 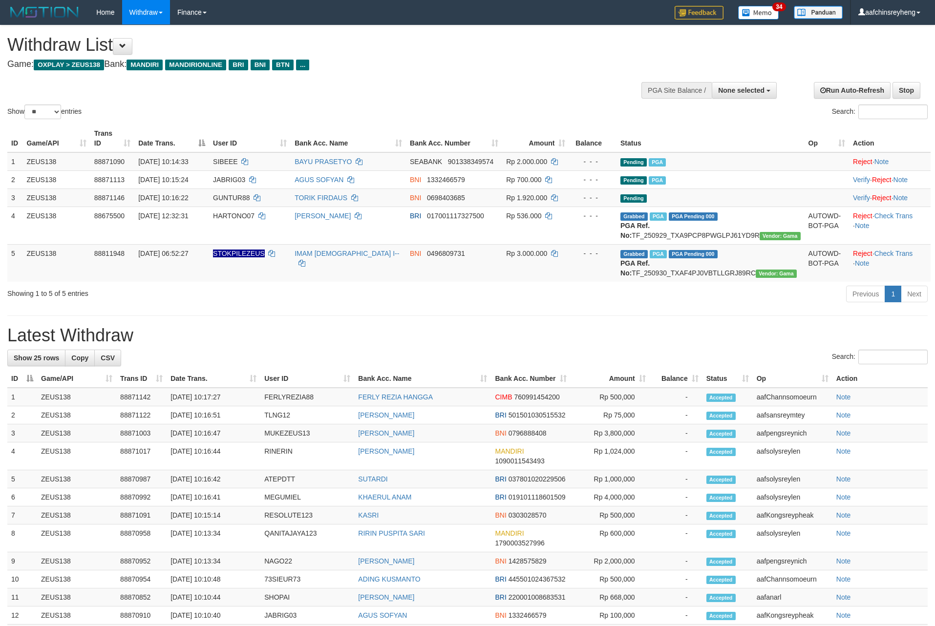 What do you see at coordinates (792, 433) in the screenshot?
I see `td: aafpengsreynich` at bounding box center [792, 433].